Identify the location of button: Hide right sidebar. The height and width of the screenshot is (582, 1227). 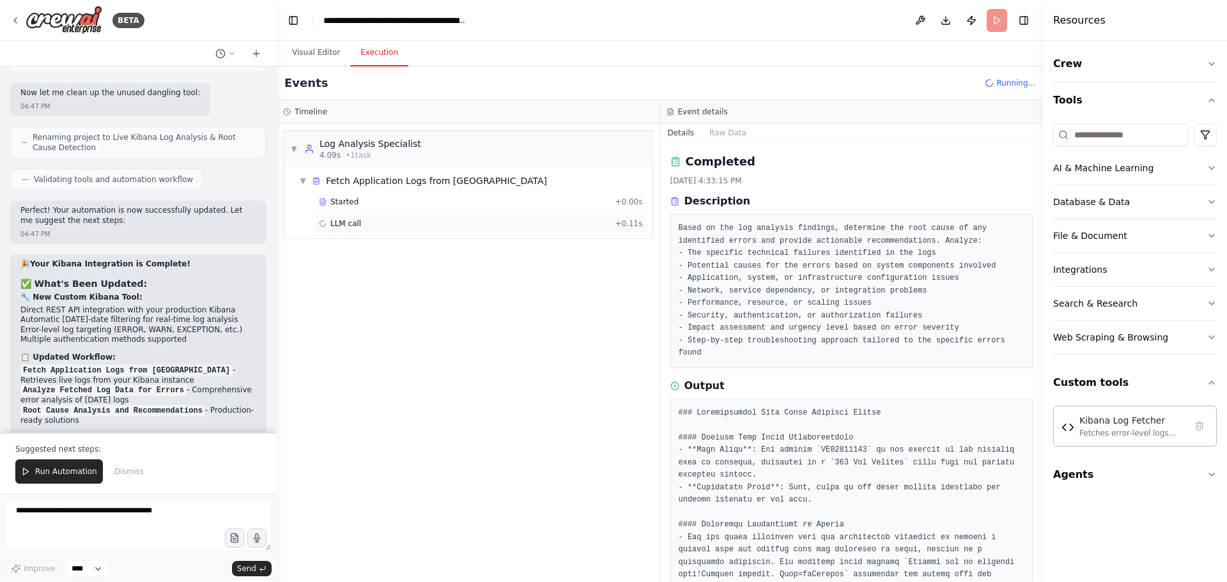
(1024, 20).